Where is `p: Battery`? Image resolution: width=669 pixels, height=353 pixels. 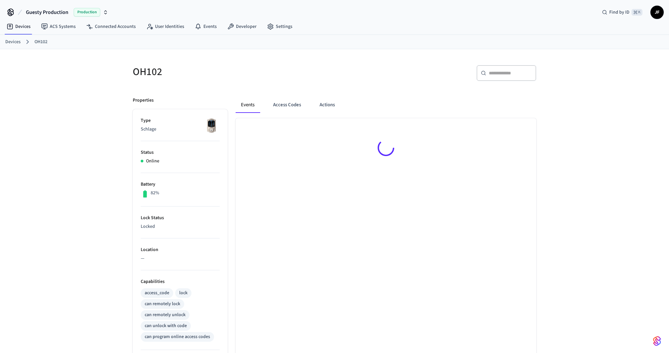
p: Battery is located at coordinates (180, 184).